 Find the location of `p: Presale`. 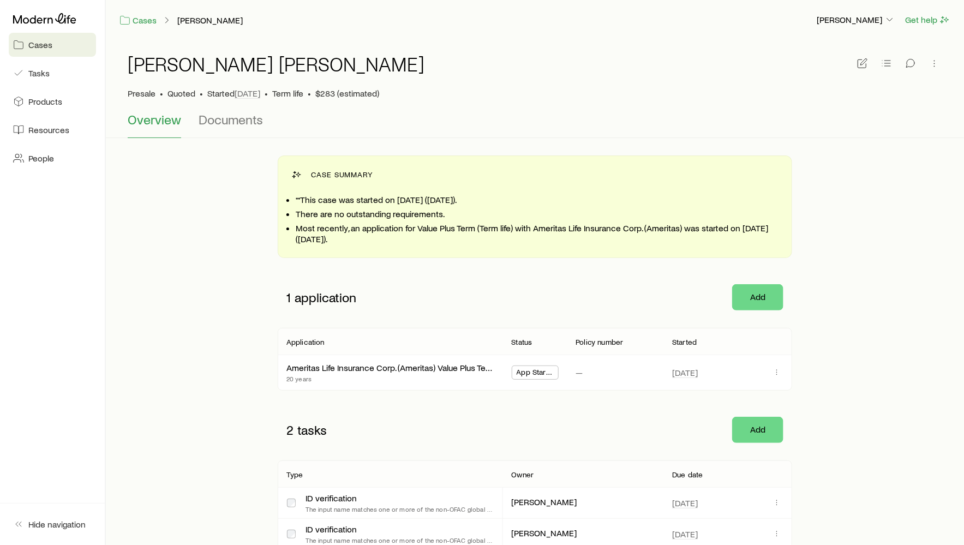

p: Presale is located at coordinates (141, 93).